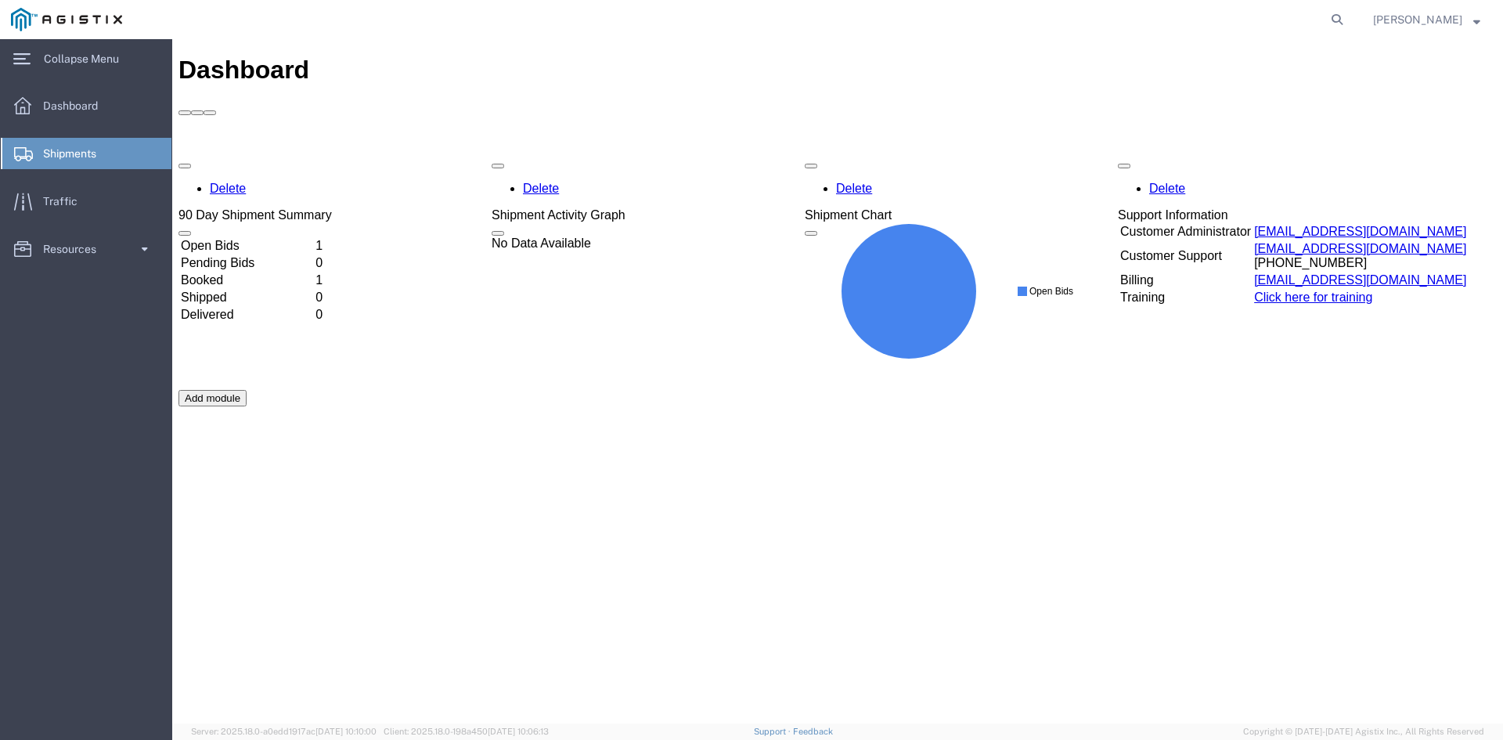  What do you see at coordinates (74, 275) in the screenshot?
I see `td: Delivered` at bounding box center [74, 275].